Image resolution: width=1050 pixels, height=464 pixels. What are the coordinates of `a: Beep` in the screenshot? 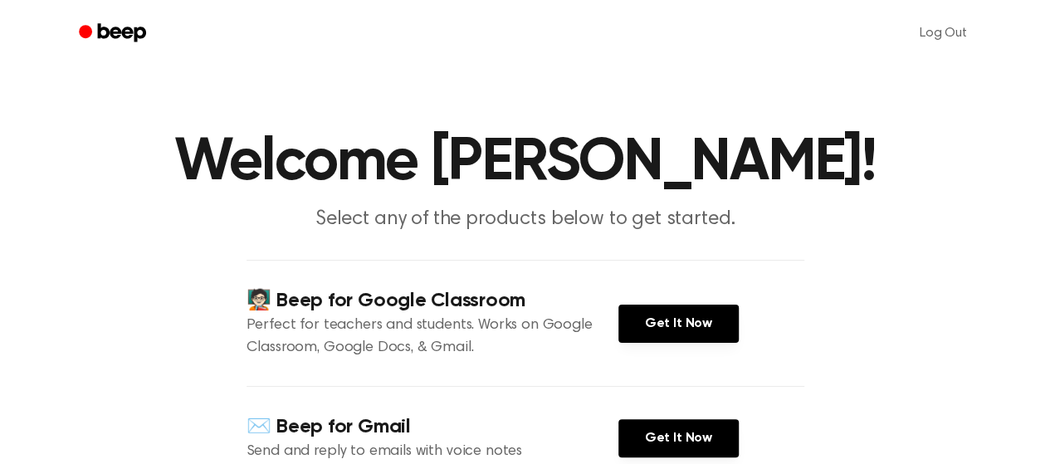 It's located at (114, 33).